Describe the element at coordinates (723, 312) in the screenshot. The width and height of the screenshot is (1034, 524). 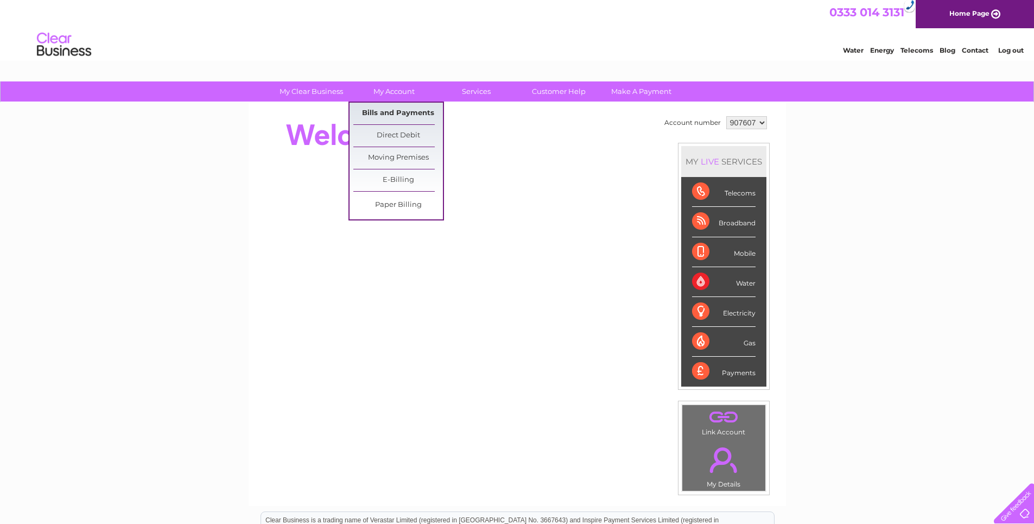
I see `div: Electricity` at that location.